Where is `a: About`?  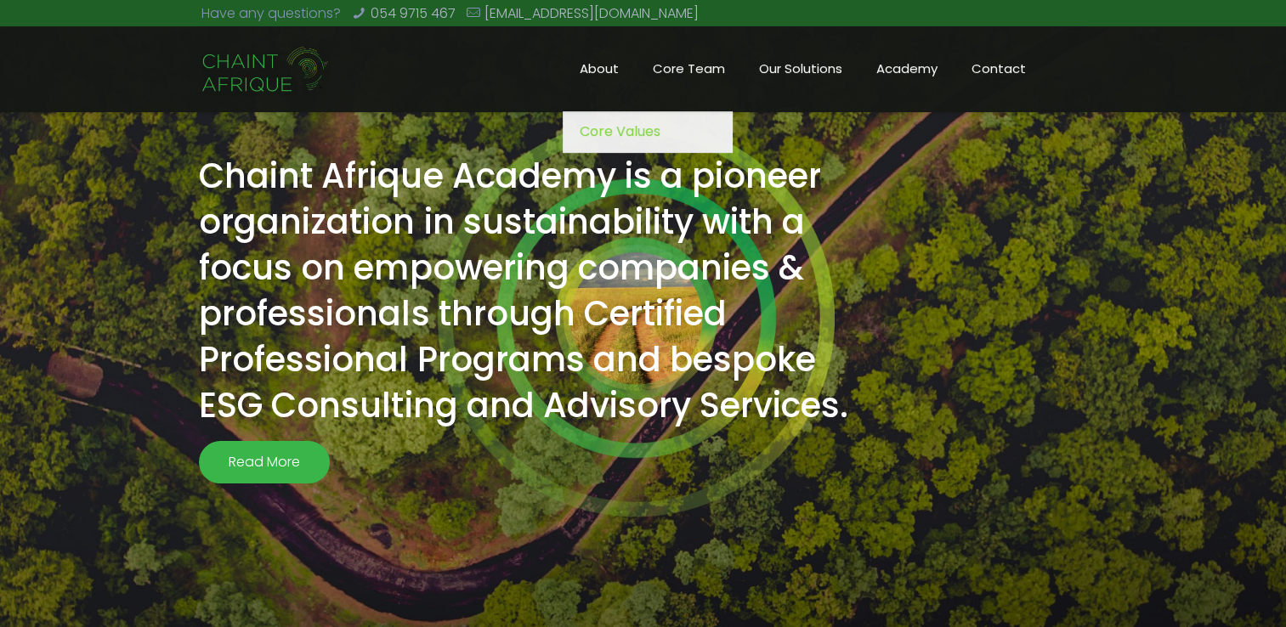
a: About is located at coordinates (599, 69).